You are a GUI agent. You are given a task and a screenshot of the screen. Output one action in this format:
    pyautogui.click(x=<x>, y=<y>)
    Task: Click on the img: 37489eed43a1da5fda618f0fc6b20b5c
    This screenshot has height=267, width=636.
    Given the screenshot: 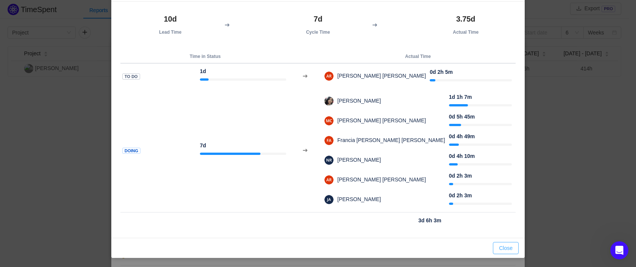 What is the action you would take?
    pyautogui.click(x=329, y=200)
    